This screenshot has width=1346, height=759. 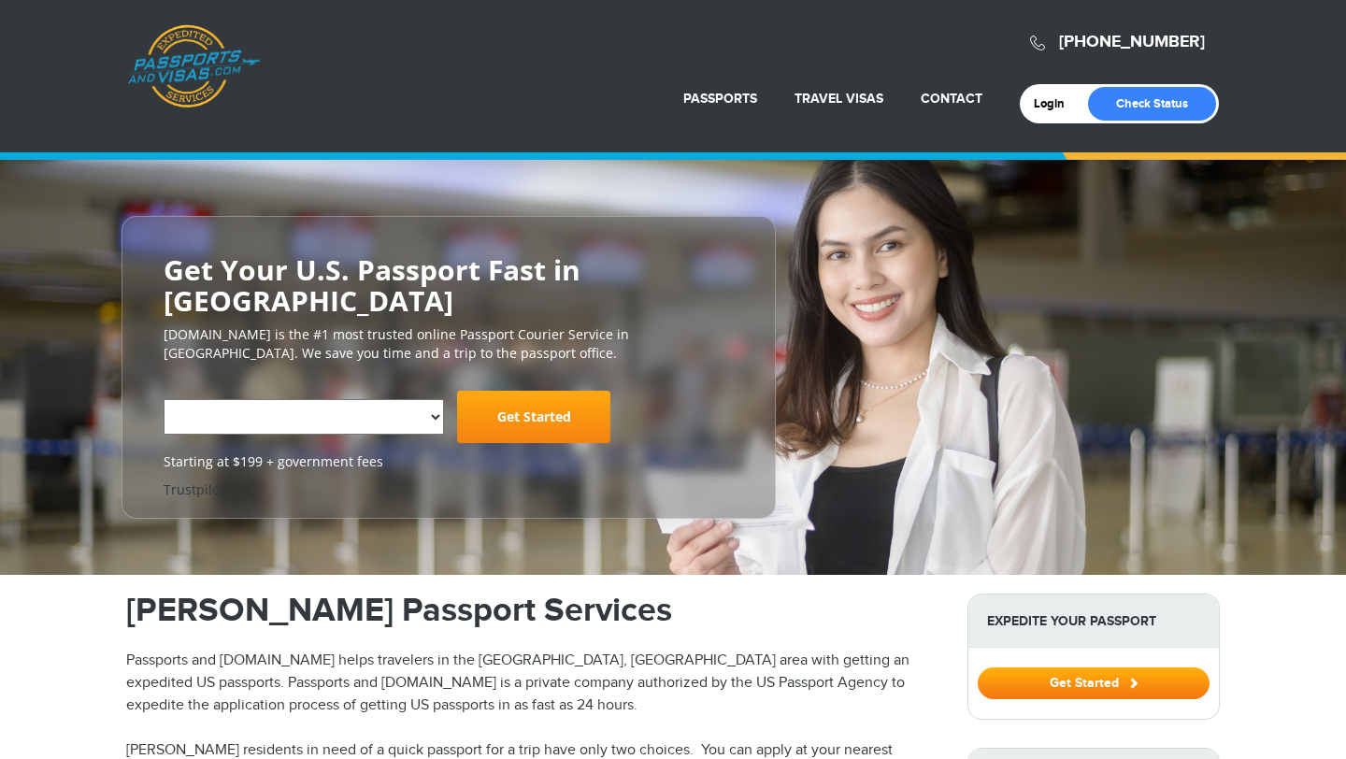 What do you see at coordinates (449, 462) in the screenshot?
I see `span: Starting at $199 + government fees` at bounding box center [449, 462].